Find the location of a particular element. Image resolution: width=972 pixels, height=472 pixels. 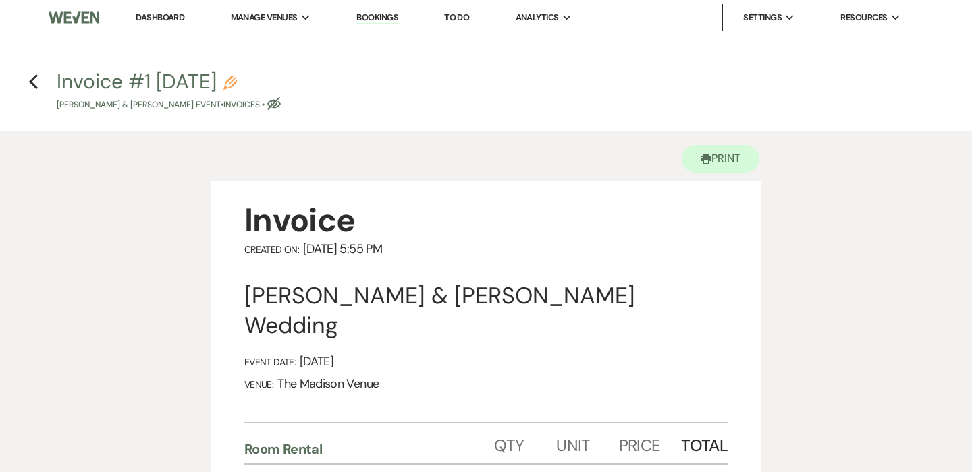

div: Qty is located at coordinates (525, 443).